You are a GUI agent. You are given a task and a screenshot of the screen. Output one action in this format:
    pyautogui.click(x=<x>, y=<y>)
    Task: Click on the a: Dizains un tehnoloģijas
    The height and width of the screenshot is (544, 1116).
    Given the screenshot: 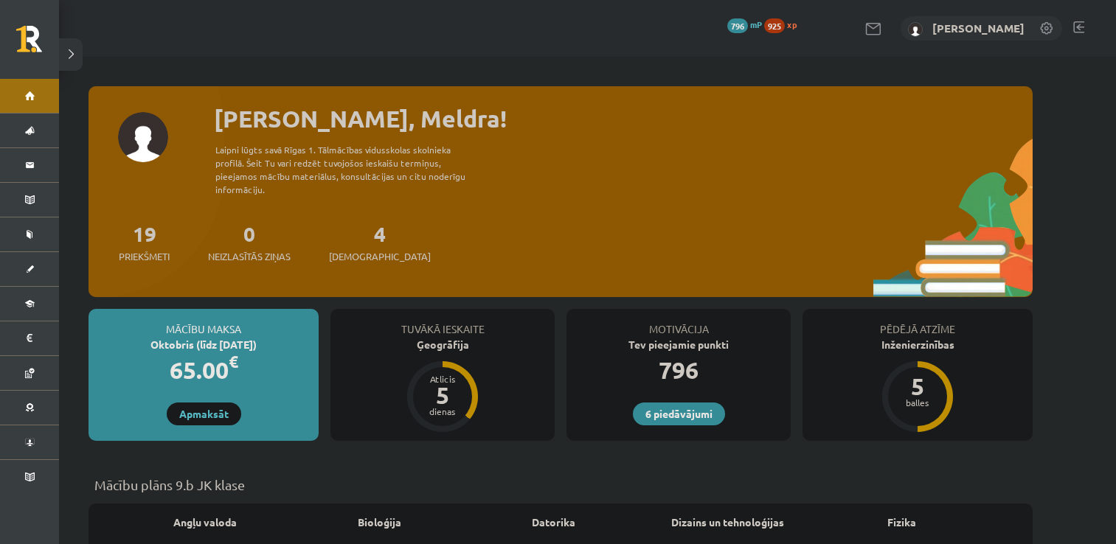 What is the action you would take?
    pyautogui.click(x=727, y=522)
    